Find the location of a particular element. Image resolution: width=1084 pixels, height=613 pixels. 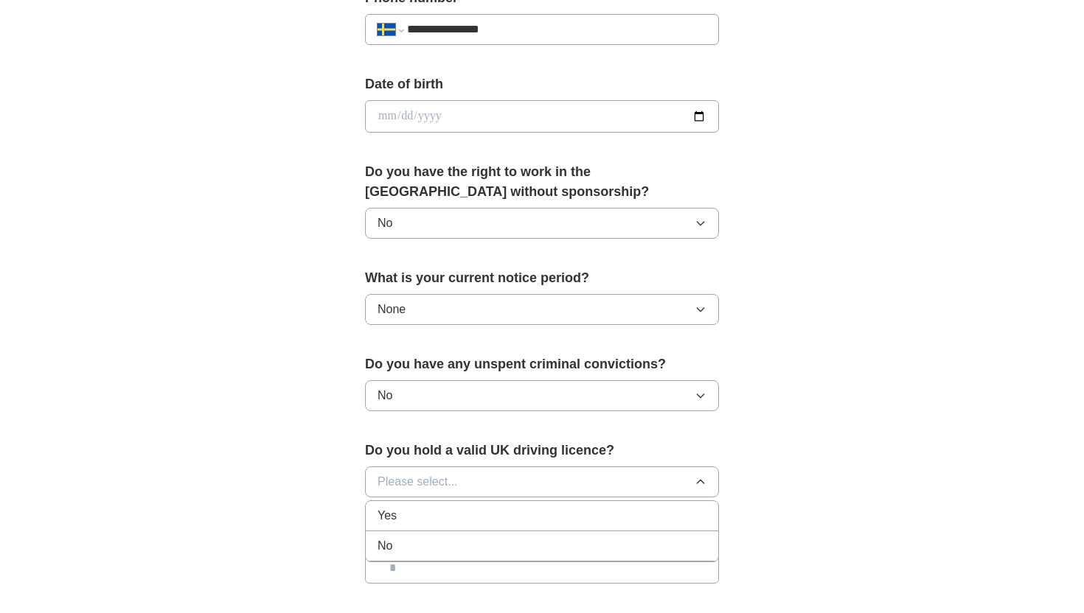

label: Date of birth is located at coordinates (542, 84).